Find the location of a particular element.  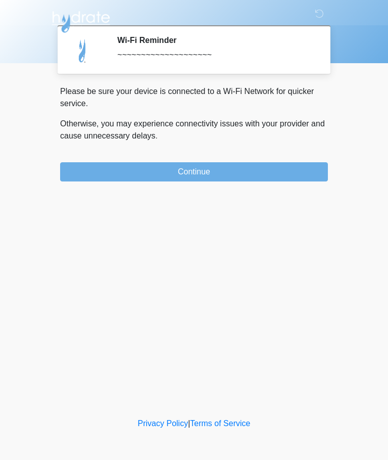

img: Hydrate IV Bar - Arcadia Logo is located at coordinates (81, 20).